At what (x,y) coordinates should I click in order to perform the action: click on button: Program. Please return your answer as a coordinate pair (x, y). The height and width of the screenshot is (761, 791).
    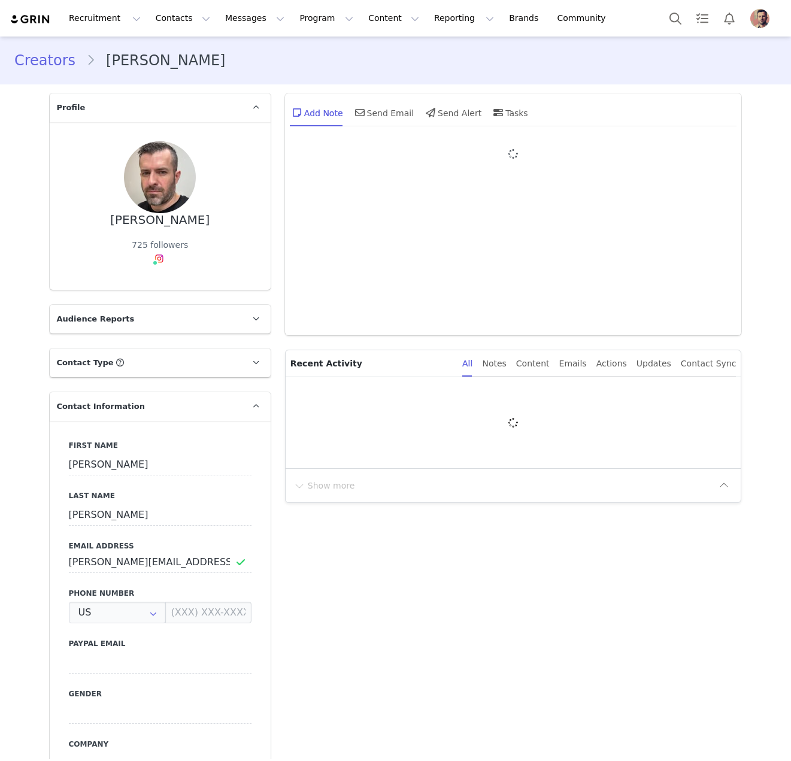
    Looking at the image, I should click on (326, 18).